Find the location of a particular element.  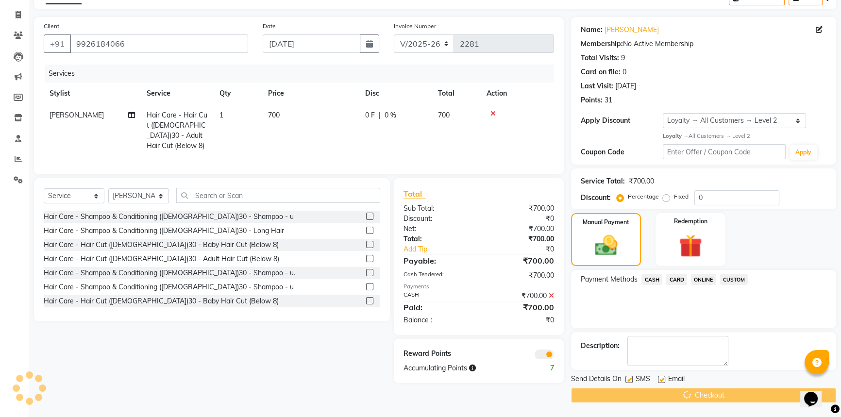

th: Action is located at coordinates (517, 93).